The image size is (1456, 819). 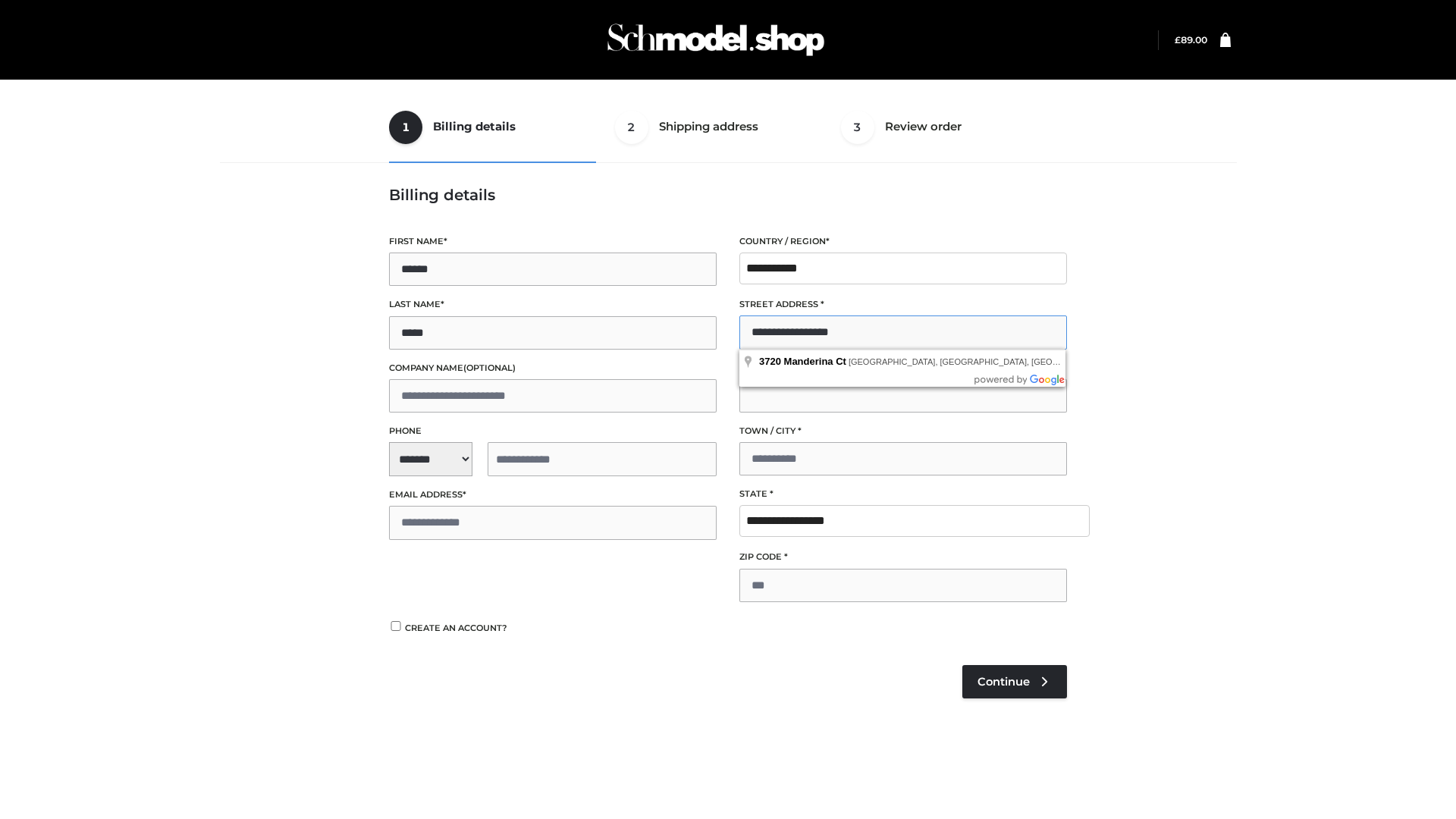 I want to click on span: (optional), so click(x=489, y=368).